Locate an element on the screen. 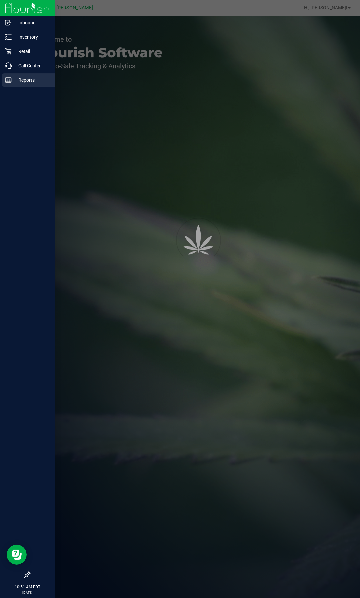 This screenshot has height=598, width=360. inline-svg: Retail is located at coordinates (8, 51).